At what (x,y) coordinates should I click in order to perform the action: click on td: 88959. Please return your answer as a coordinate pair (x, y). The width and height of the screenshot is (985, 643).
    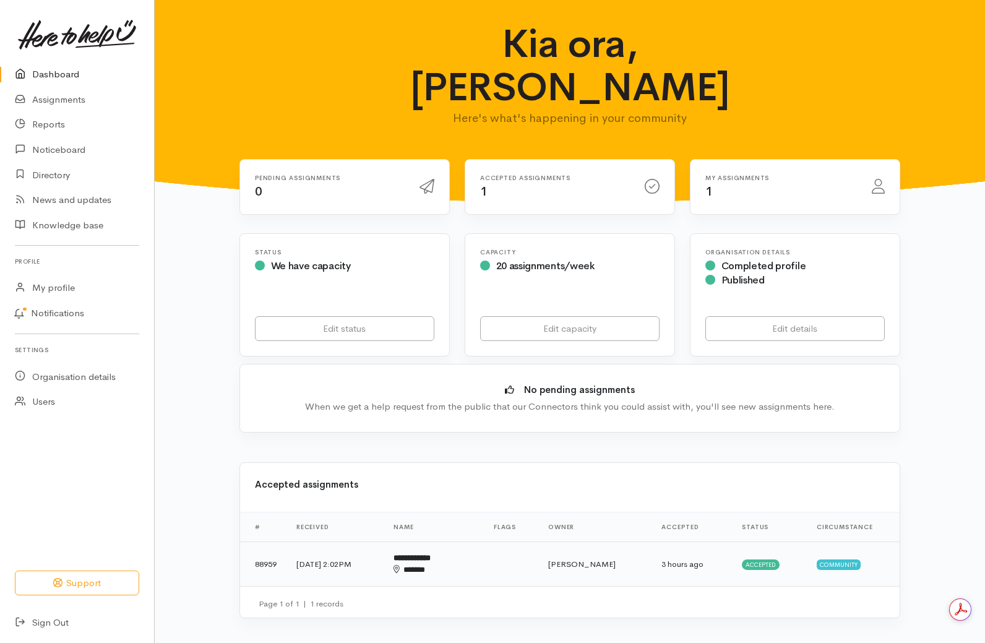
    Looking at the image, I should click on (263, 564).